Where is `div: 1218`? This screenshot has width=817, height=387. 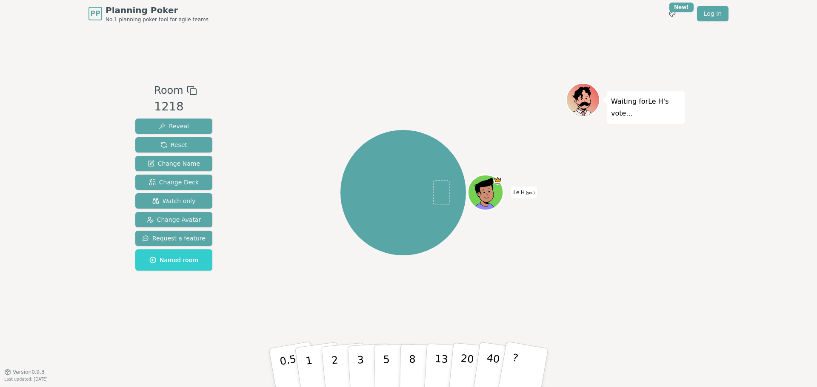 div: 1218 is located at coordinates (175, 107).